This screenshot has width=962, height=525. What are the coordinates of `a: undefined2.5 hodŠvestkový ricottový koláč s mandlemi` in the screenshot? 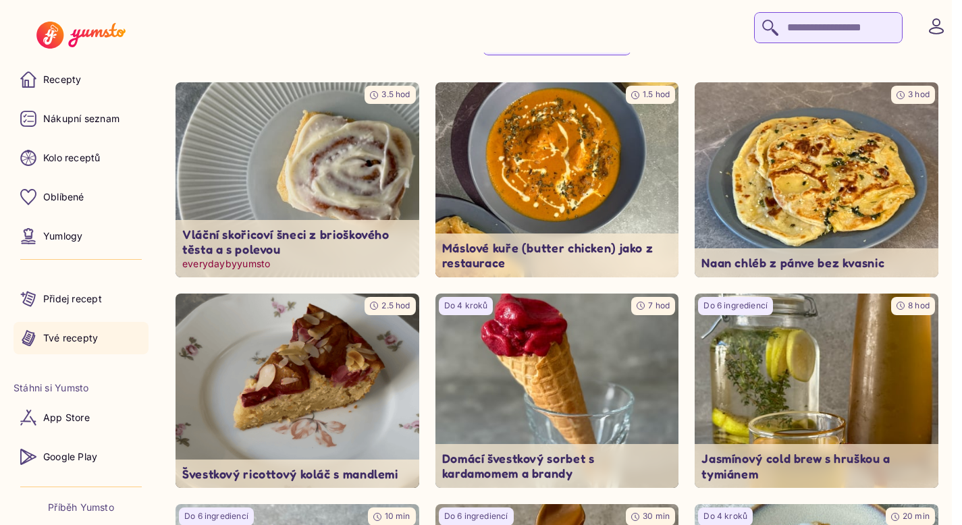 It's located at (297, 391).